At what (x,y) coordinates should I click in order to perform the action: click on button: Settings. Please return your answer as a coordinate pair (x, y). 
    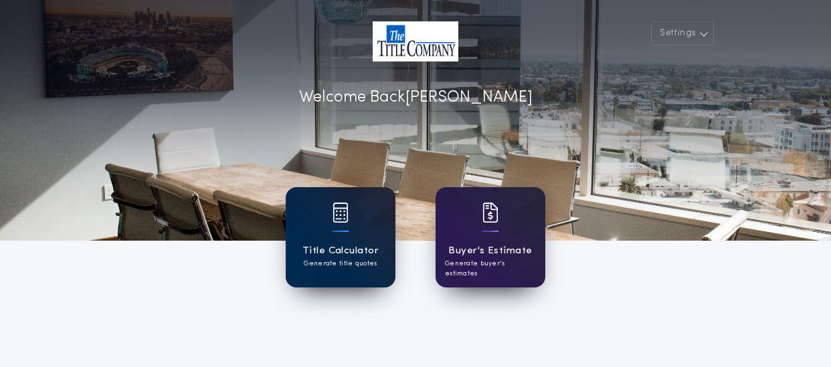
    Looking at the image, I should click on (683, 33).